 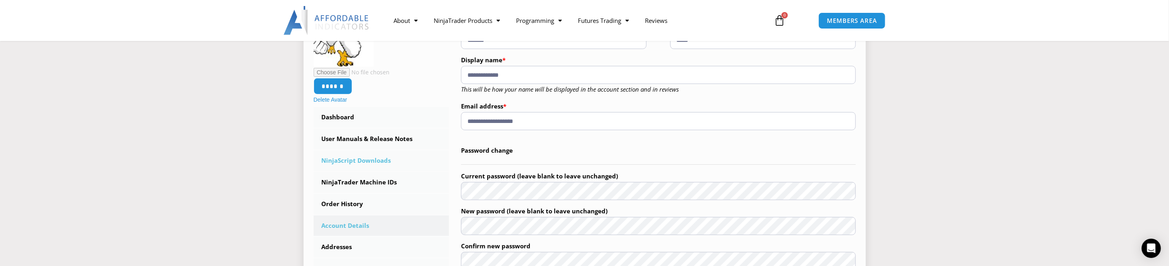 What do you see at coordinates (658, 176) in the screenshot?
I see `label: Current password (leave blank to leave unchanged)` at bounding box center [658, 176].